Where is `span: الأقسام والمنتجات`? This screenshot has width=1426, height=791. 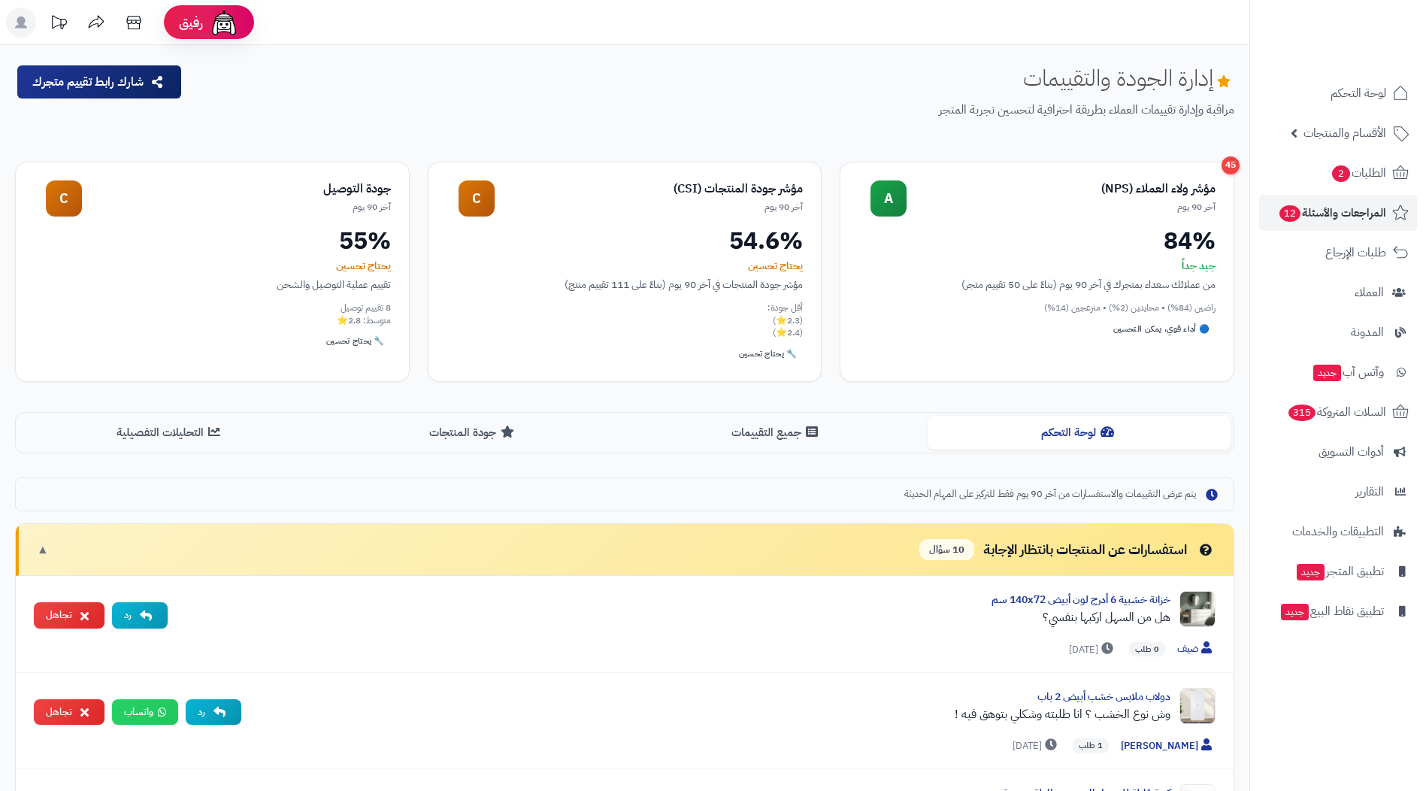 span: الأقسام والمنتجات is located at coordinates (1345, 133).